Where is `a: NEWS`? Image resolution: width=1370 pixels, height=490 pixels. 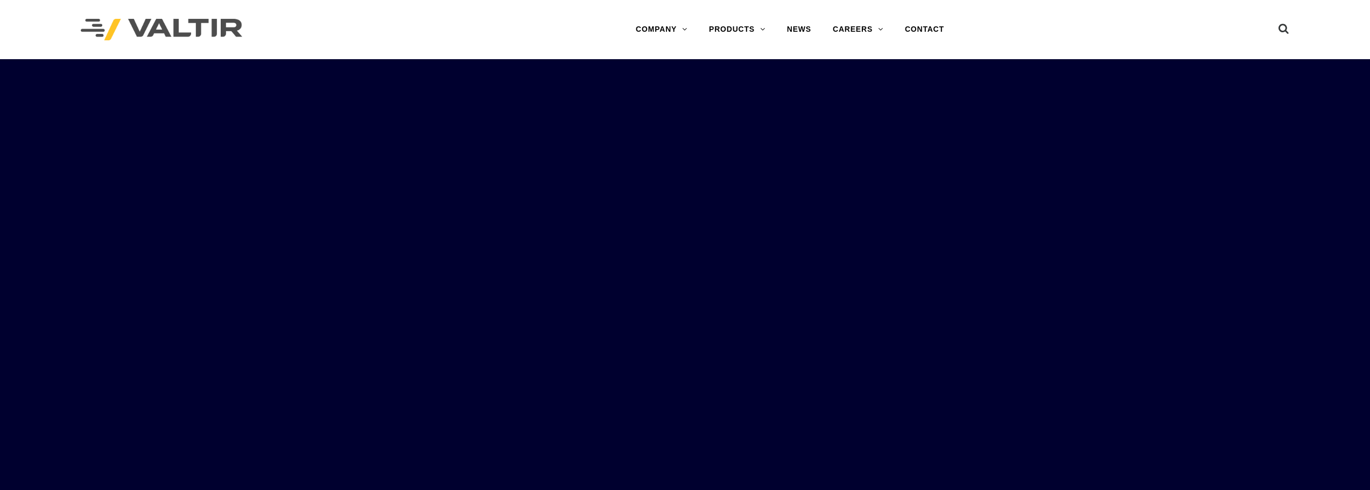
a: NEWS is located at coordinates (799, 30).